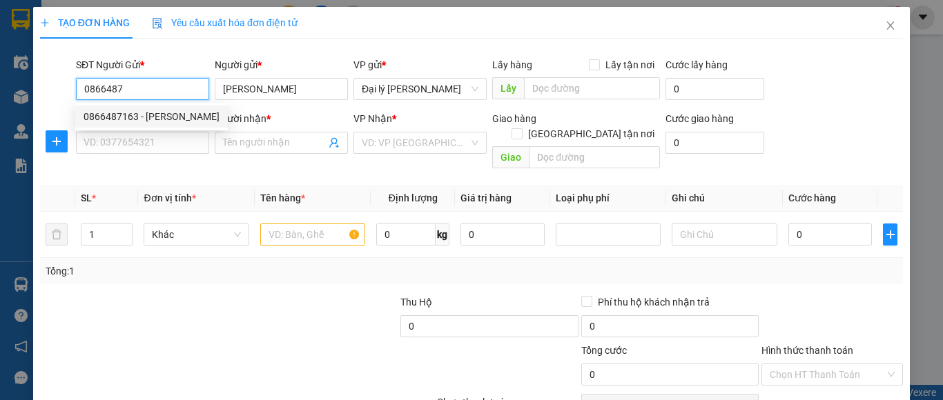  I want to click on label: Hình thức thanh toán, so click(807, 351).